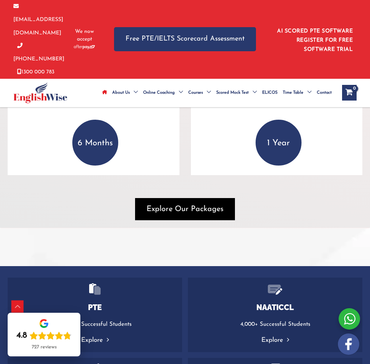 The width and height of the screenshot is (370, 364). I want to click on a: View Shopping Cart, empty, so click(349, 93).